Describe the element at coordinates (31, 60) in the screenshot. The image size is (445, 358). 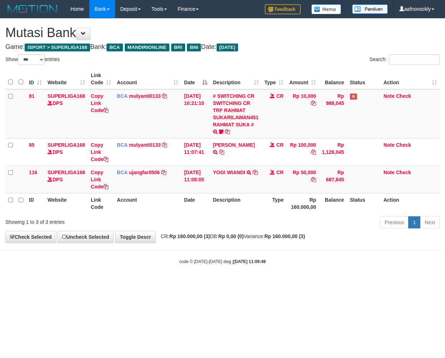
I see `select: Showentries` at that location.